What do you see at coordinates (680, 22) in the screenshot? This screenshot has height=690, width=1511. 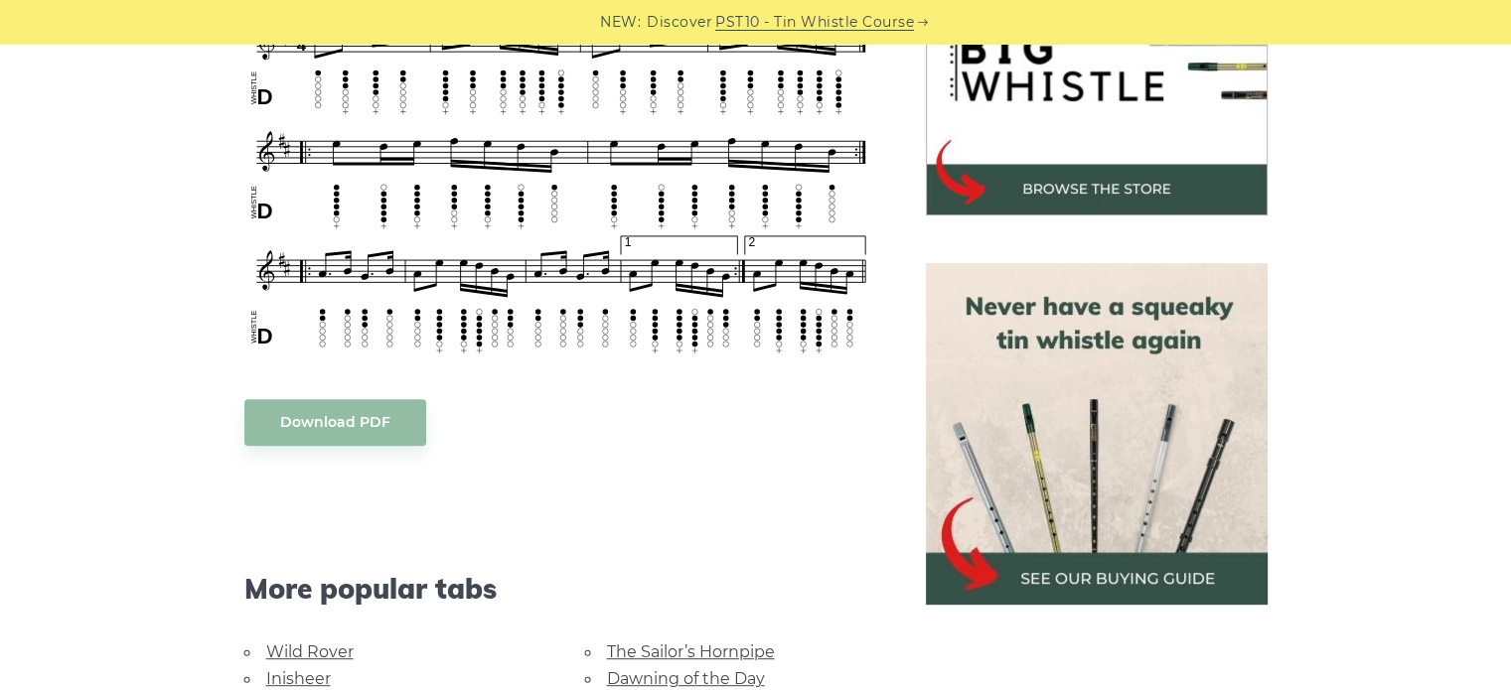 I see `span: Discover` at bounding box center [680, 22].